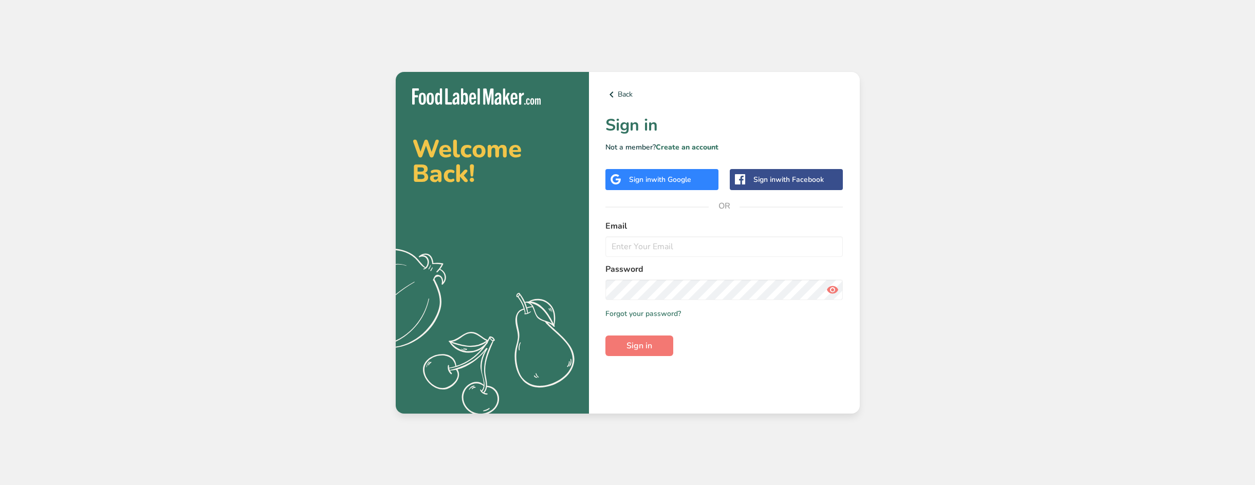 The image size is (1255, 485). Describe the element at coordinates (687, 147) in the screenshot. I see `a: Create an account` at that location.